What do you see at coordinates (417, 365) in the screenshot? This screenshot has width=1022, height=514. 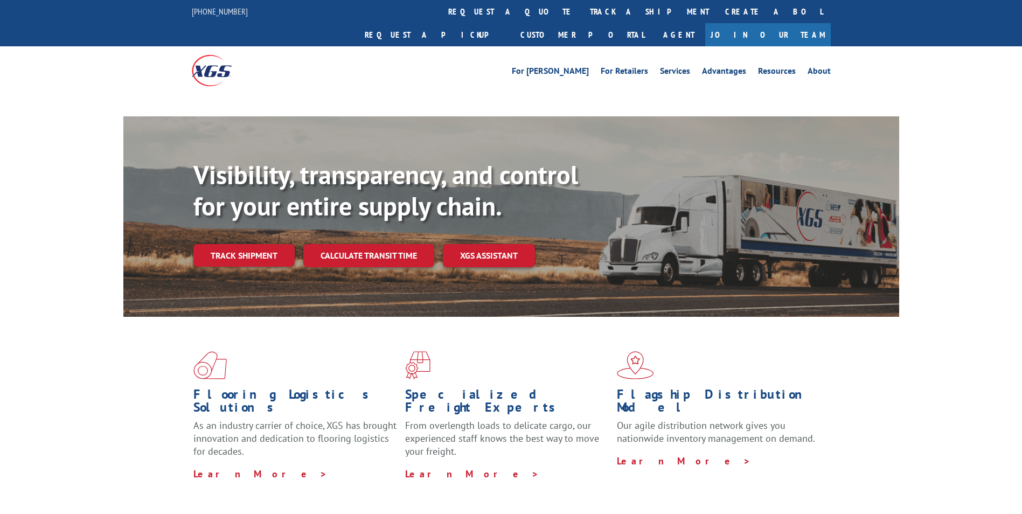 I see `img: xgs-icon-focused-on-flooring-red` at bounding box center [417, 365].